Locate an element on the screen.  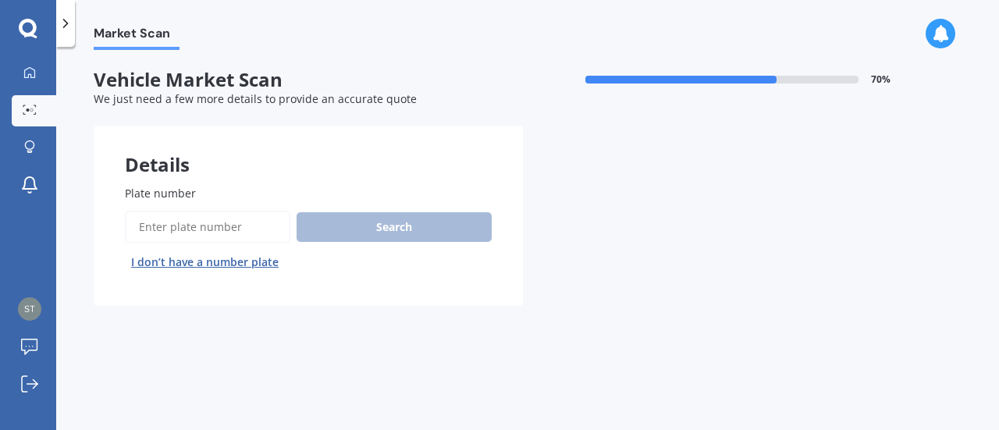
img: 1da95002623c21cbd8bfab232edf1772 is located at coordinates (30, 309).